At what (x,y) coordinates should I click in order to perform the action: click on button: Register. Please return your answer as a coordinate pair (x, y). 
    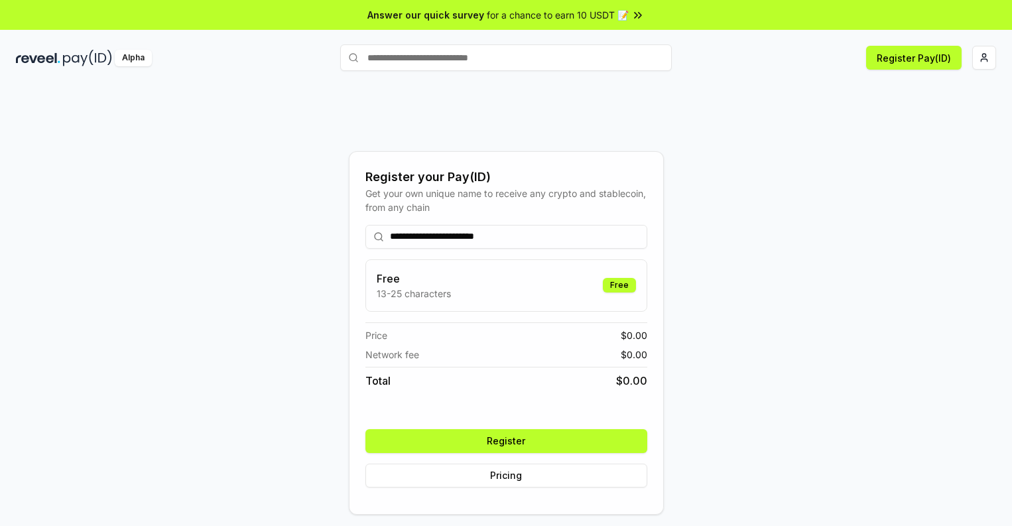
    Looking at the image, I should click on (506, 441).